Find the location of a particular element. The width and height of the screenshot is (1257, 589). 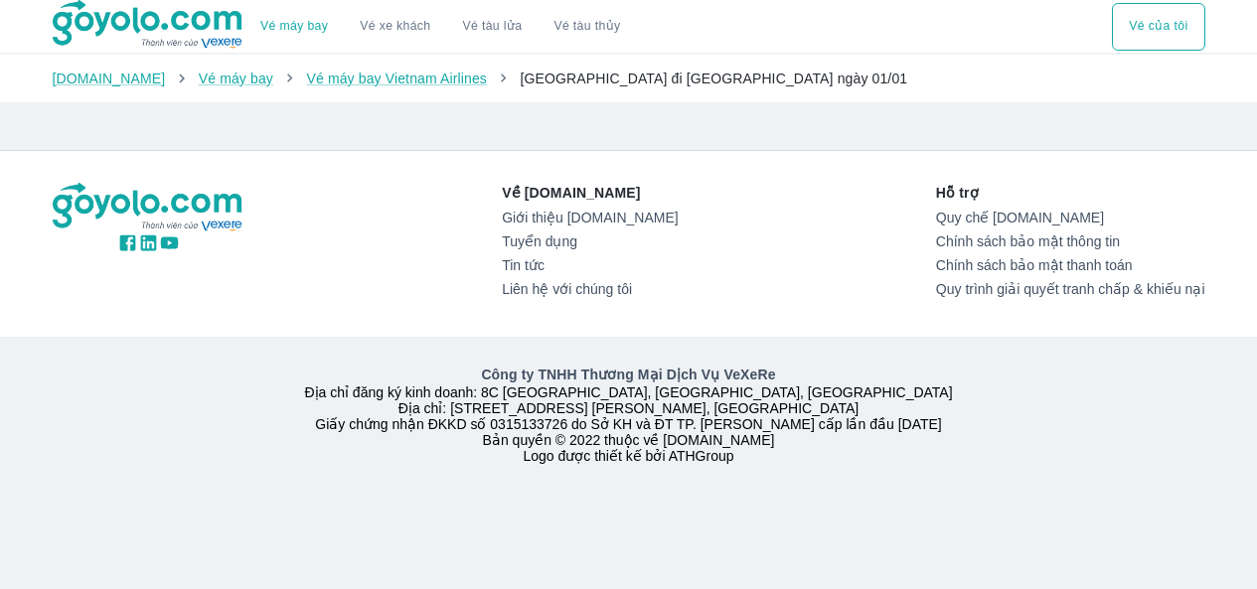

p: Hỗ trợ is located at coordinates (1070, 193).